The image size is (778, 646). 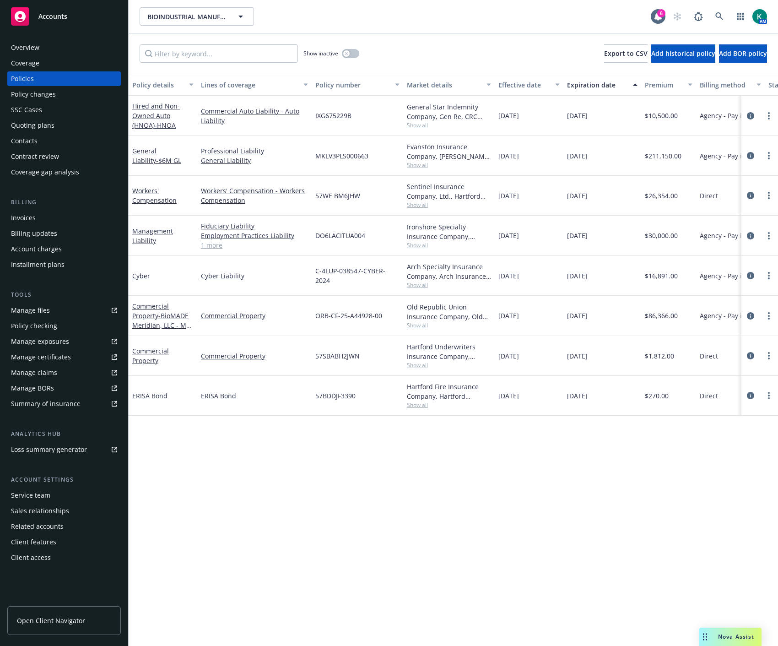 I want to click on a: Quoting plans, so click(x=64, y=125).